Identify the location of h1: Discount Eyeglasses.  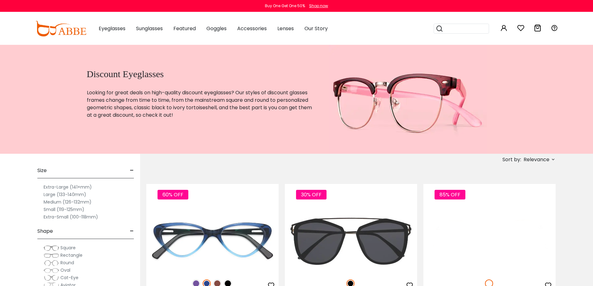
(200, 74).